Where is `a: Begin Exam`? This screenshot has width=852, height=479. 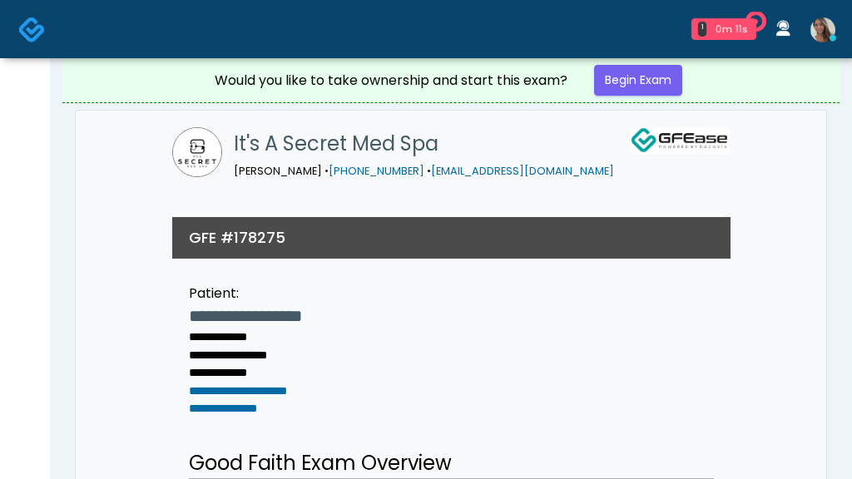 a: Begin Exam is located at coordinates (638, 80).